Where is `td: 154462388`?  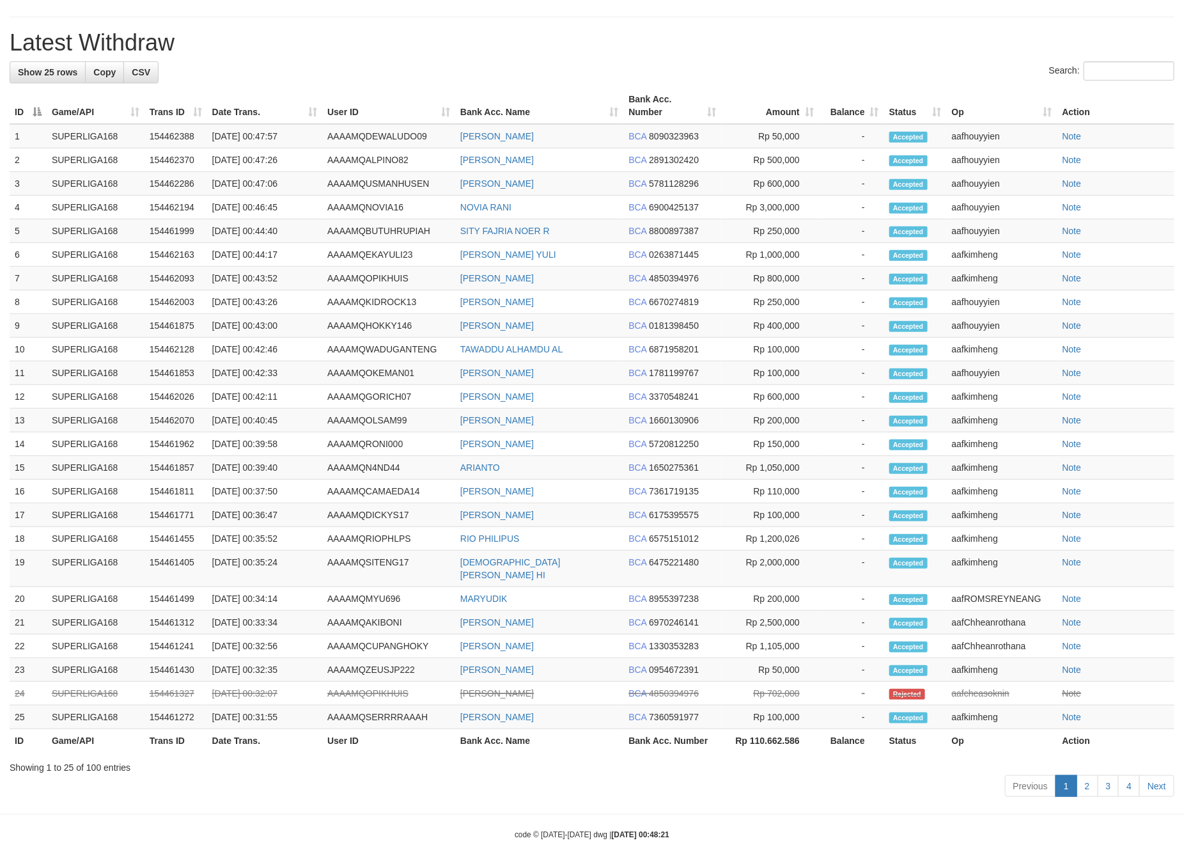
td: 154462388 is located at coordinates (176, 136).